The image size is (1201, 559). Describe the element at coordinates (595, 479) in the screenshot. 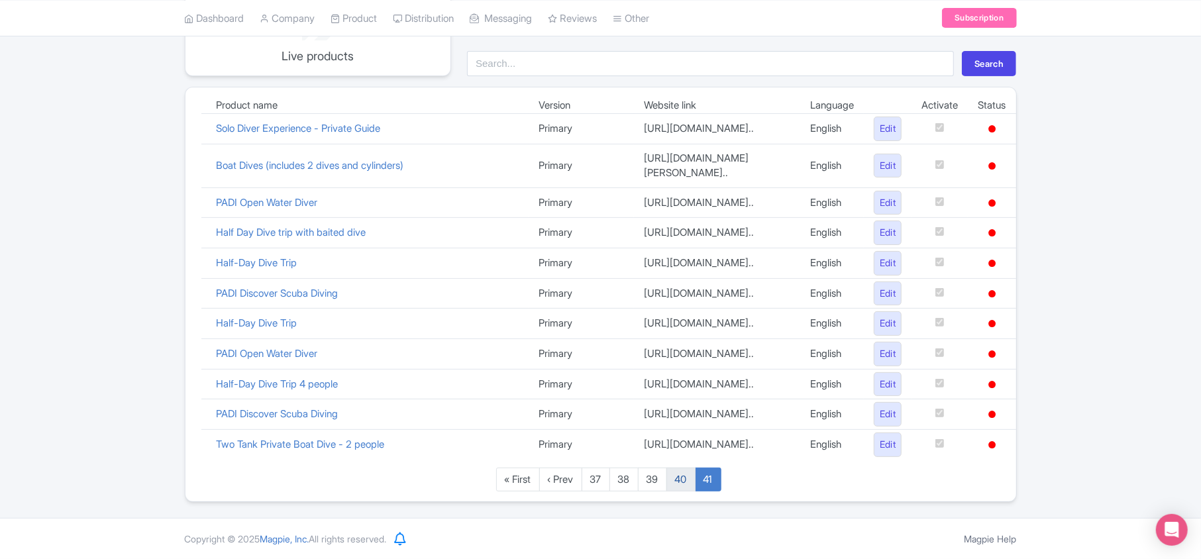

I see `a: 37` at that location.